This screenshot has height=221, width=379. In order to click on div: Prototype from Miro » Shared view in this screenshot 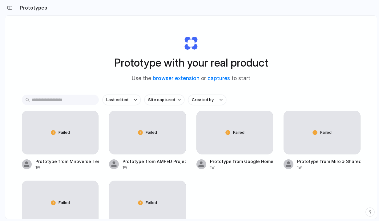, I will do `click(328, 161)`.